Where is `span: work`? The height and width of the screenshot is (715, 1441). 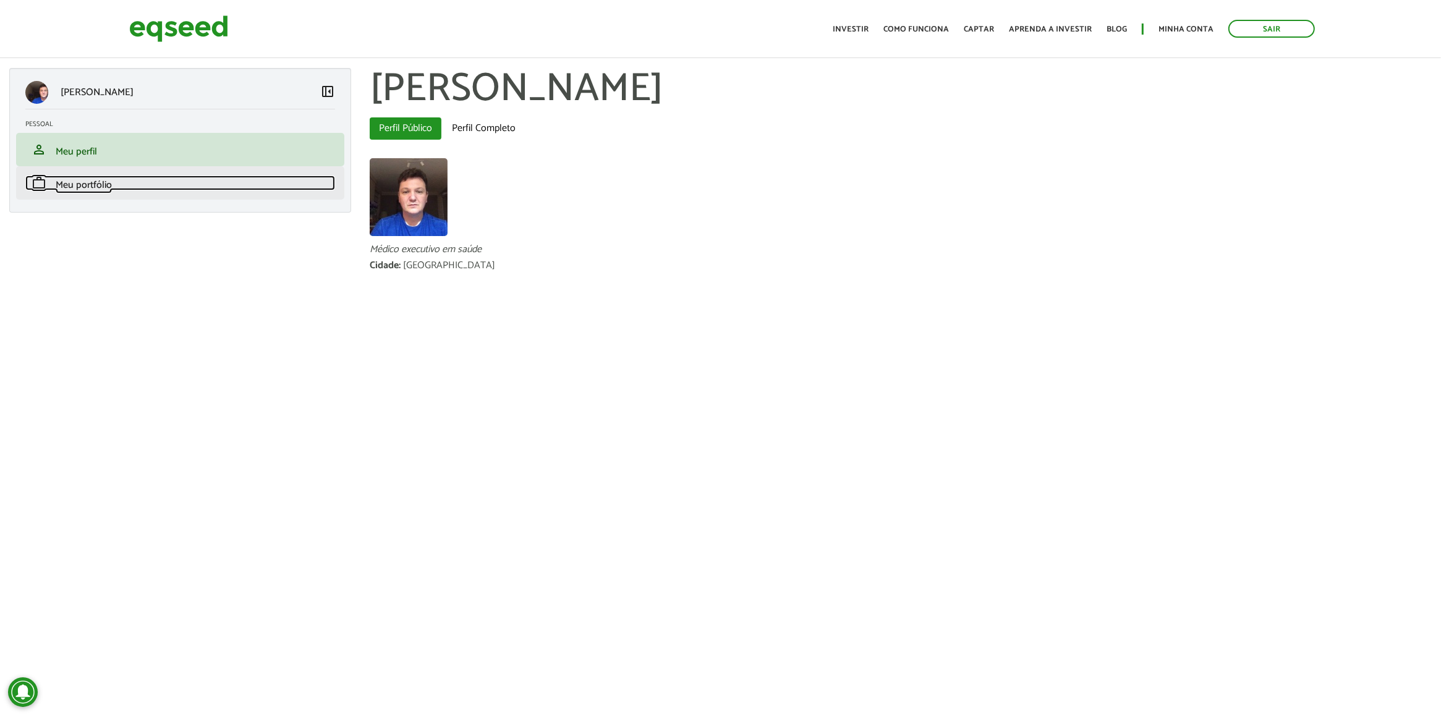 span: work is located at coordinates (39, 183).